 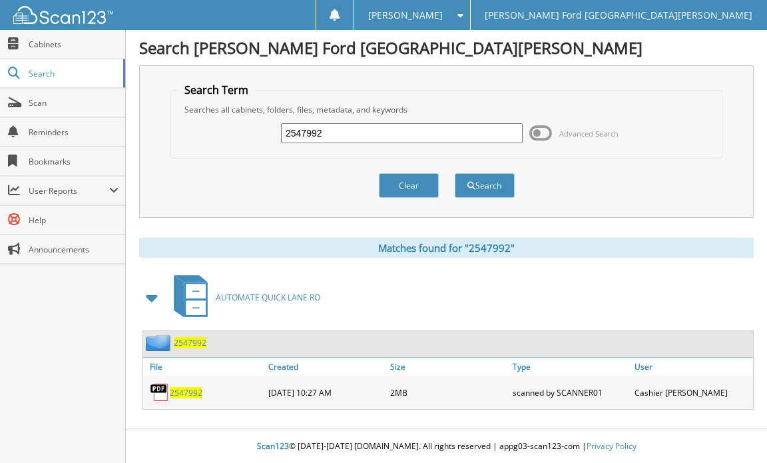 What do you see at coordinates (160, 392) in the screenshot?
I see `img: PDF.png` at bounding box center [160, 392].